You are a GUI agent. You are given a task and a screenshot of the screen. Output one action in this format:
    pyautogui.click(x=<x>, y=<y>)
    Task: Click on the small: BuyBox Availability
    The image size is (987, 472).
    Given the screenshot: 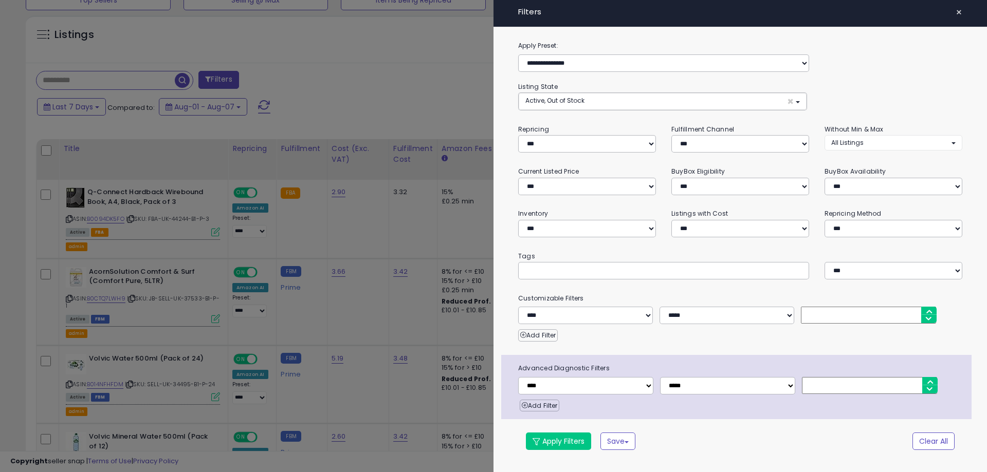 What is the action you would take?
    pyautogui.click(x=855, y=171)
    